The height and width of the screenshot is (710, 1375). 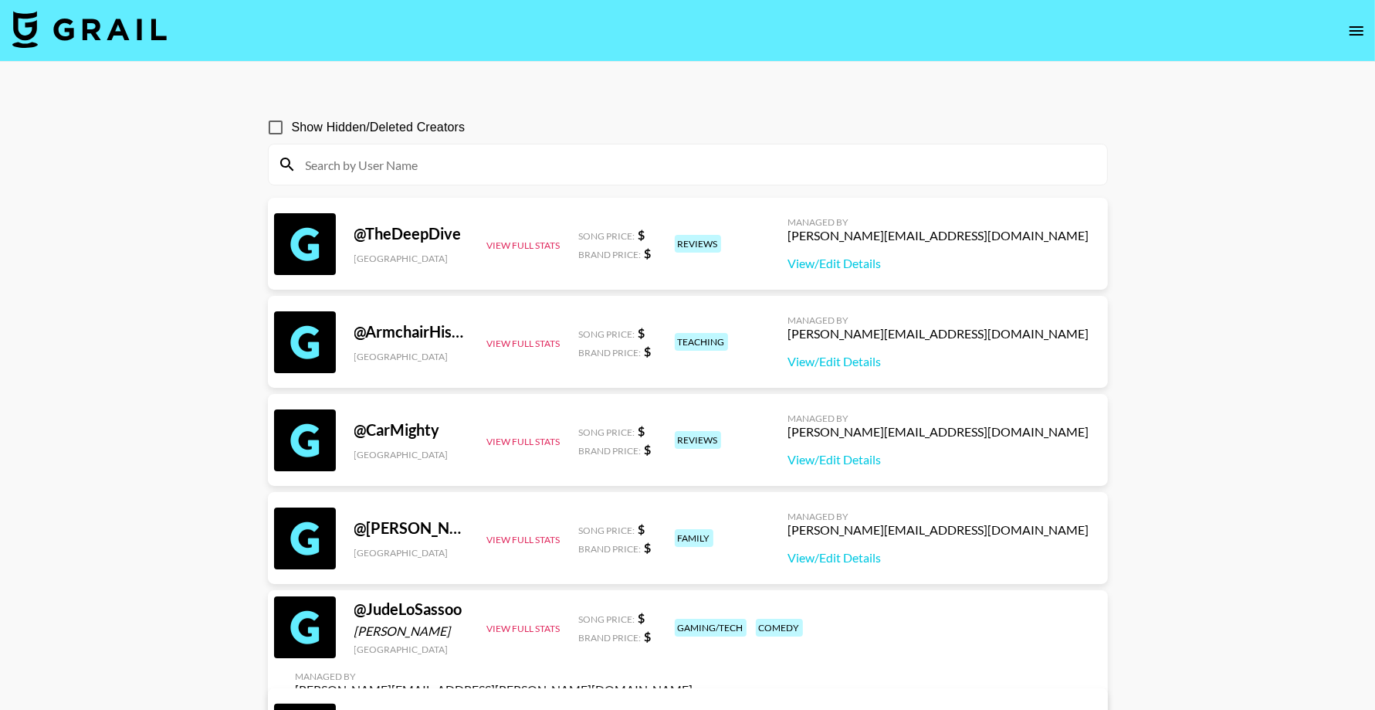 What do you see at coordinates (412, 331) in the screenshot?
I see `div: @ ArmchairHistorian` at bounding box center [412, 331].